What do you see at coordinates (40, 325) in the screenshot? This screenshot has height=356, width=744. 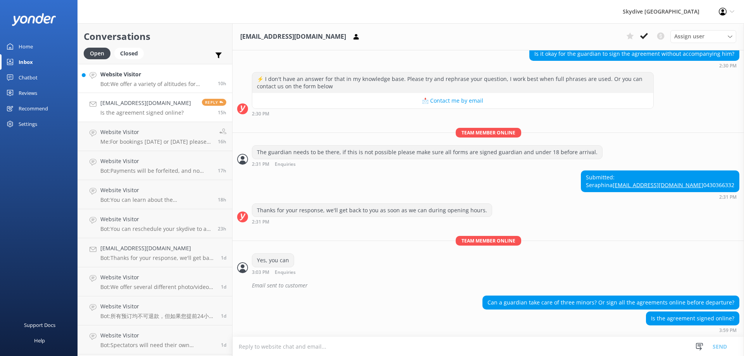 I see `div: Support Docs` at bounding box center [40, 325].